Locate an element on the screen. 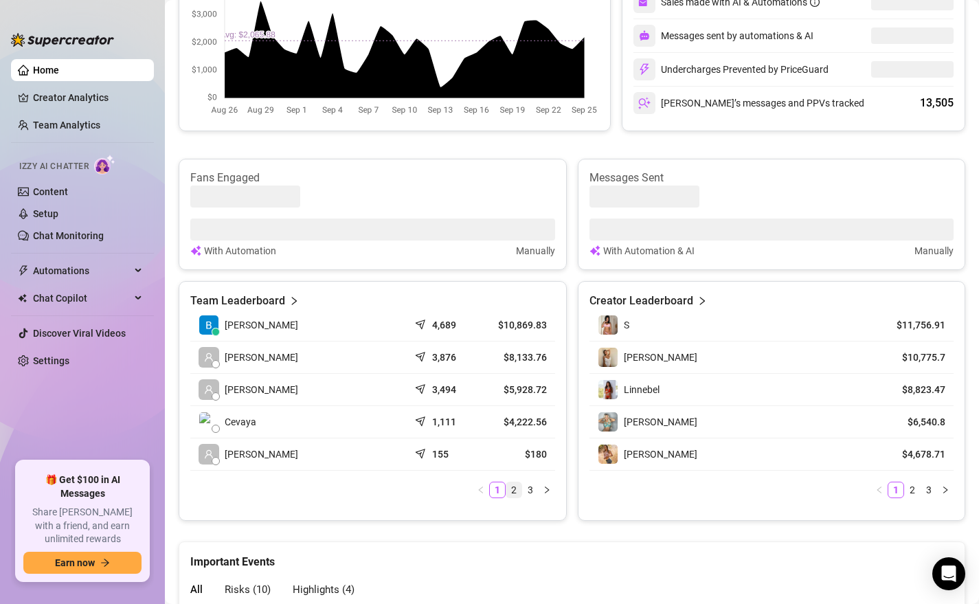  article: $11,756.91 is located at coordinates (914, 325).